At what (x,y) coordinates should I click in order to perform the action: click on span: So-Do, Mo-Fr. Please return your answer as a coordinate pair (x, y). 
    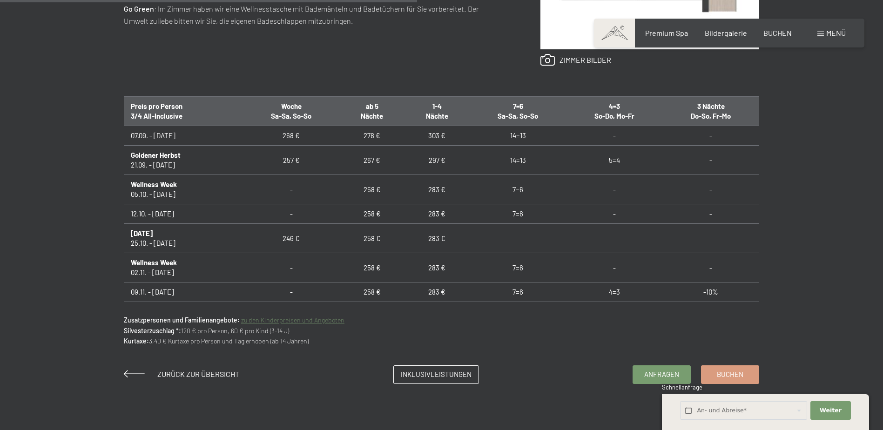
    Looking at the image, I should click on (614, 116).